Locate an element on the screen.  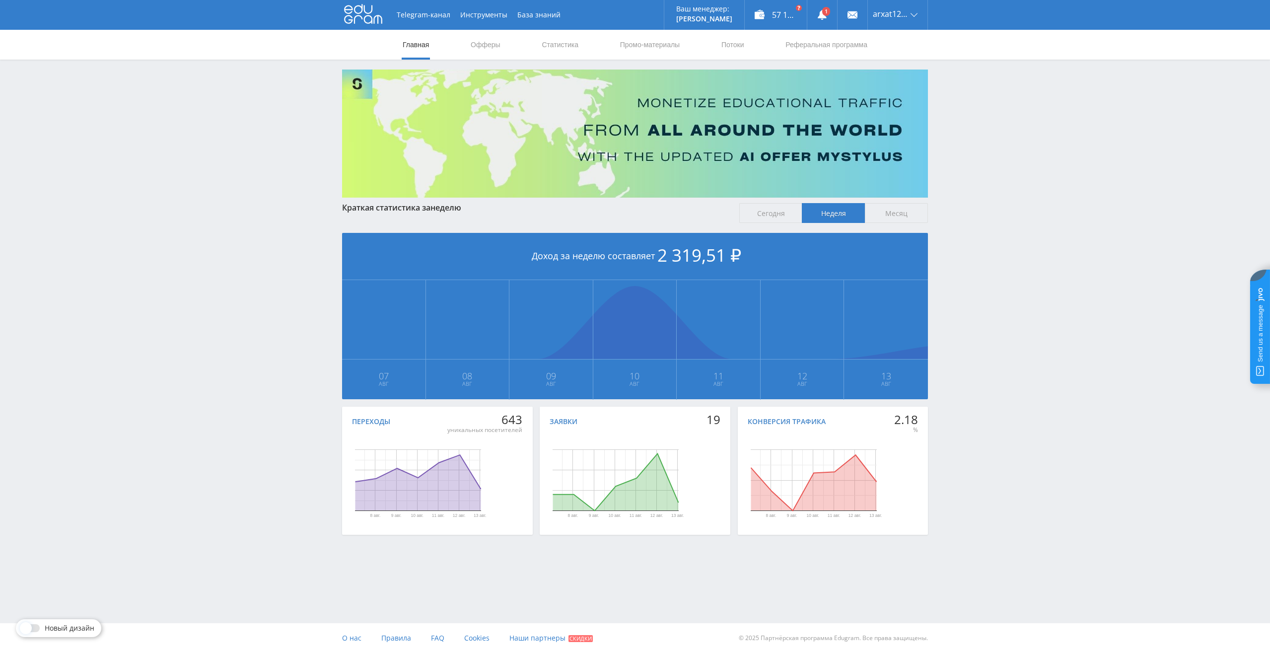
div: уникальных посетителей is located at coordinates (484, 430).